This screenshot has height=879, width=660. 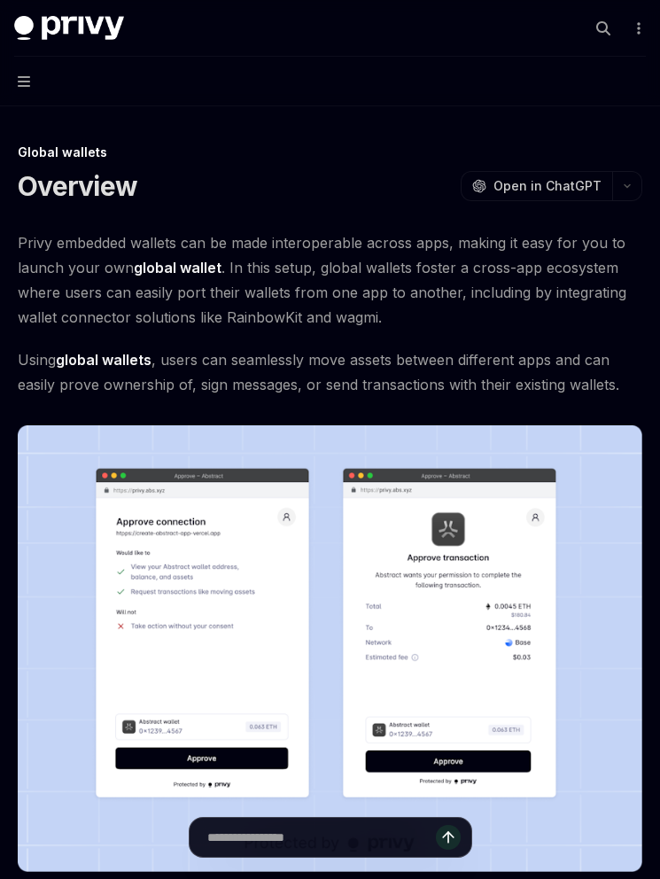 What do you see at coordinates (548, 186) in the screenshot?
I see `span: Open in ChatGPT` at bounding box center [548, 186].